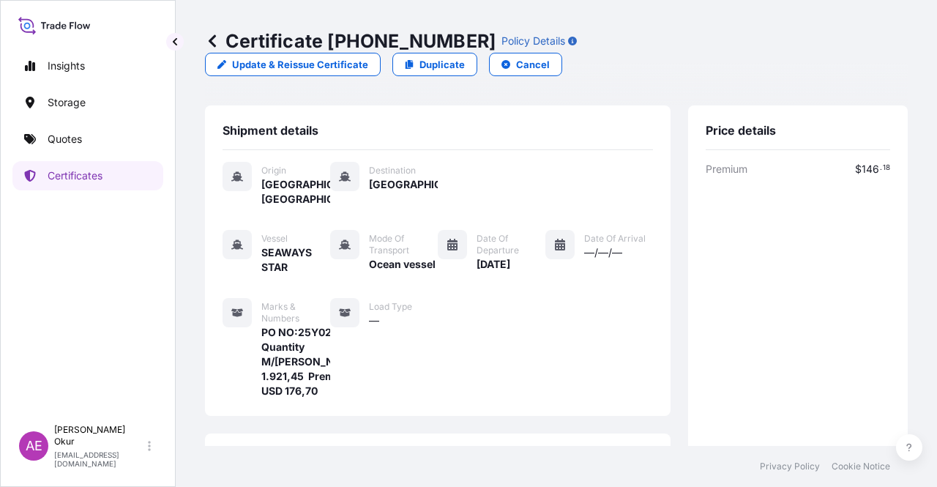 This screenshot has height=487, width=937. Describe the element at coordinates (296, 260) in the screenshot. I see `span: SEAWAYS STAR` at that location.